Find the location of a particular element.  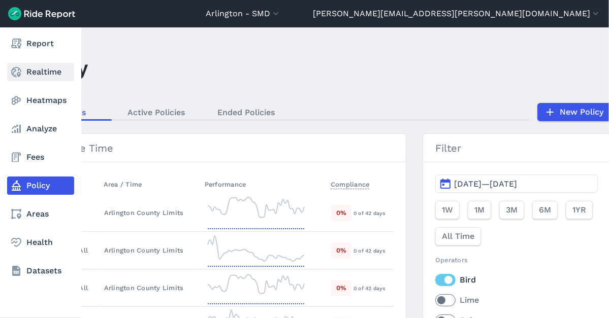

a: Realtime is located at coordinates (41, 72).